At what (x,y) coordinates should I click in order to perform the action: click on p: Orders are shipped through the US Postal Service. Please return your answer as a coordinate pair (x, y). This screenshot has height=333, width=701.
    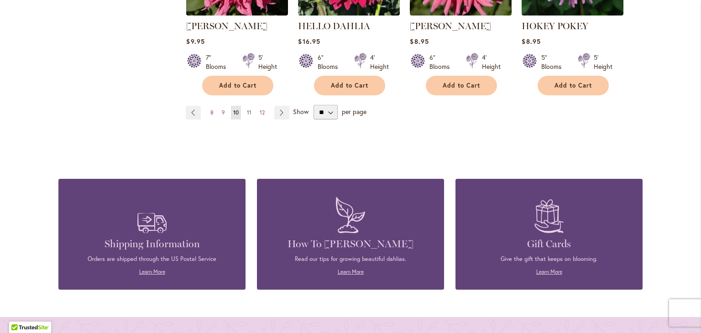
    Looking at the image, I should click on (152, 259).